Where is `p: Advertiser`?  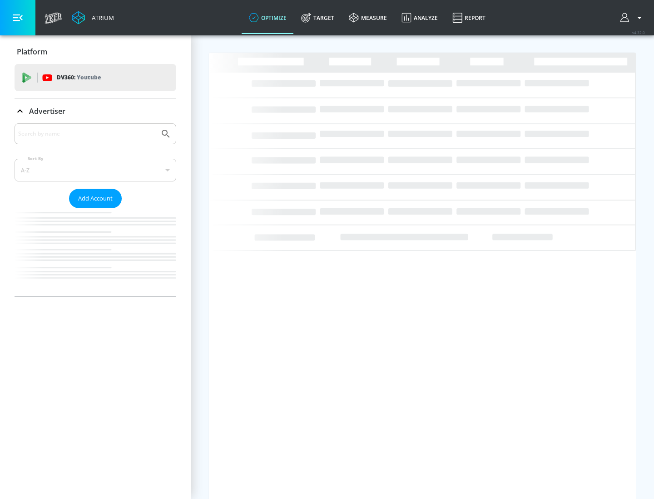 p: Advertiser is located at coordinates (47, 111).